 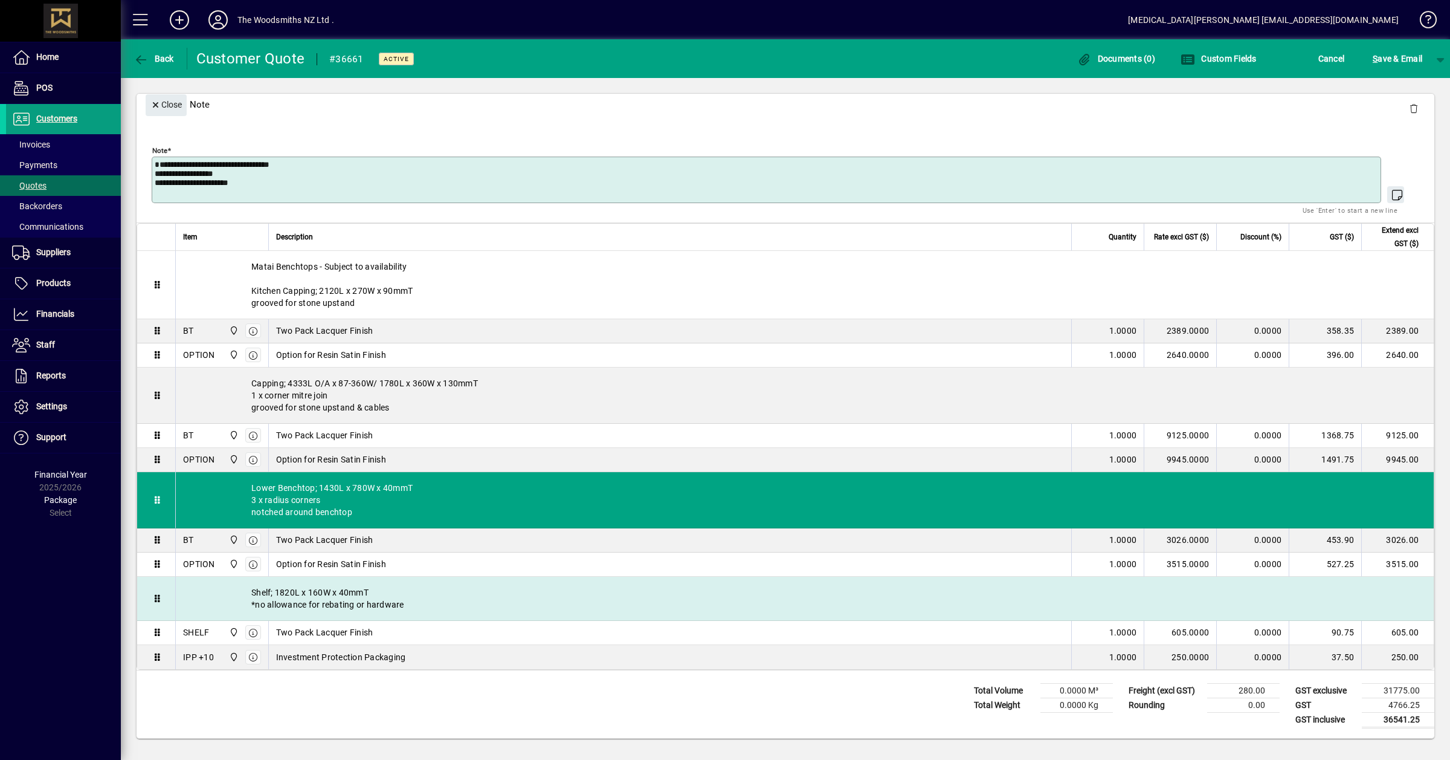 What do you see at coordinates (294, 237) in the screenshot?
I see `span: Description` at bounding box center [294, 237].